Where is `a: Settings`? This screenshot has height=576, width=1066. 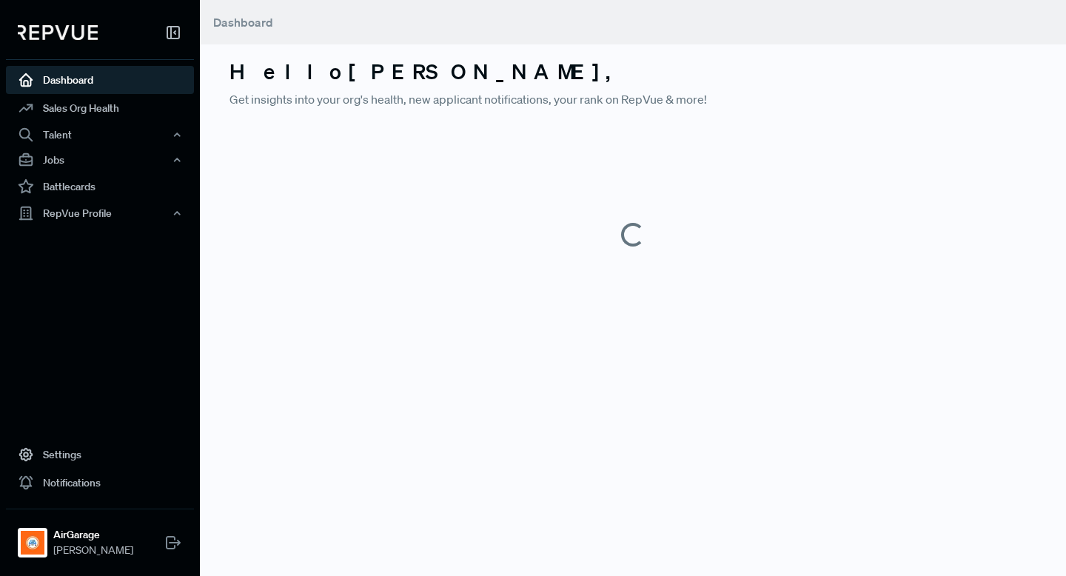
a: Settings is located at coordinates (100, 454).